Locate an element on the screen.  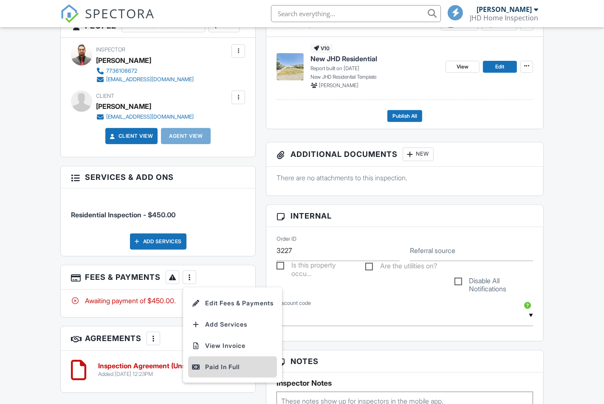
h3: Agreements is located at coordinates (158, 338).